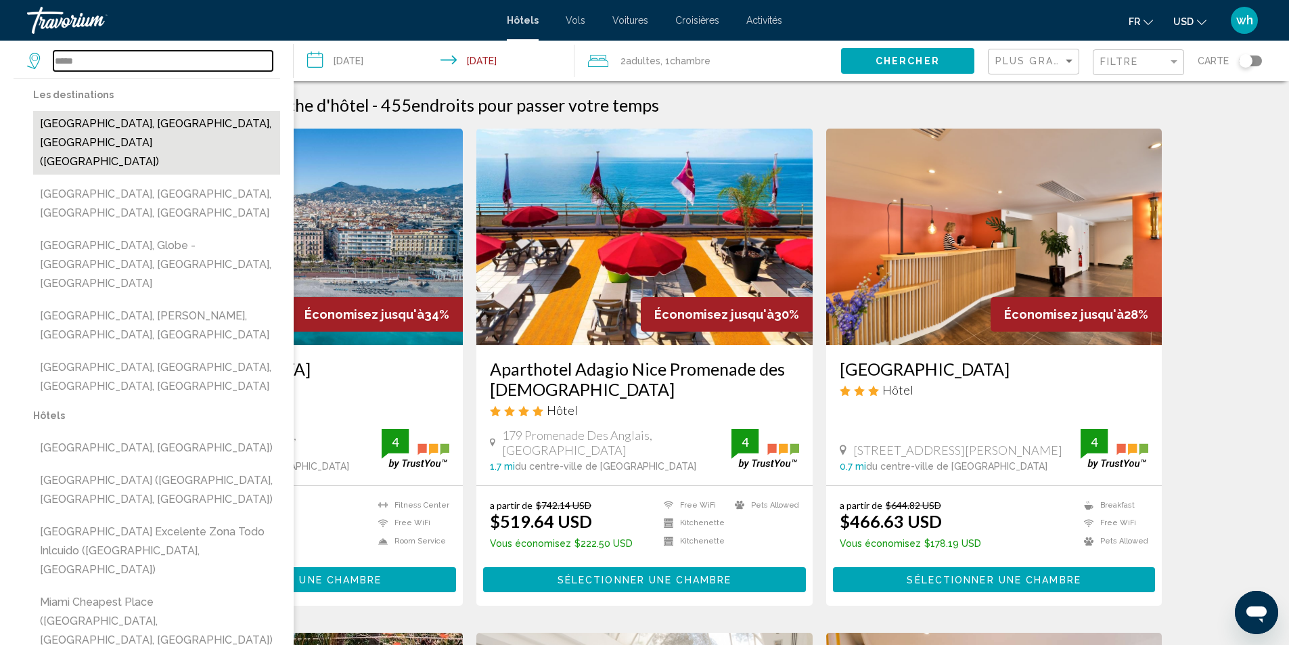 The width and height of the screenshot is (1289, 645). I want to click on div: 3 star Hotel, so click(994, 390).